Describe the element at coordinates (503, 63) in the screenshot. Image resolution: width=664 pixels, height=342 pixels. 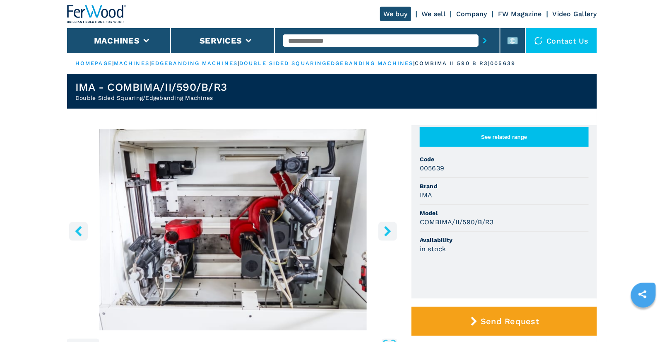
I see `p: 005639` at that location.